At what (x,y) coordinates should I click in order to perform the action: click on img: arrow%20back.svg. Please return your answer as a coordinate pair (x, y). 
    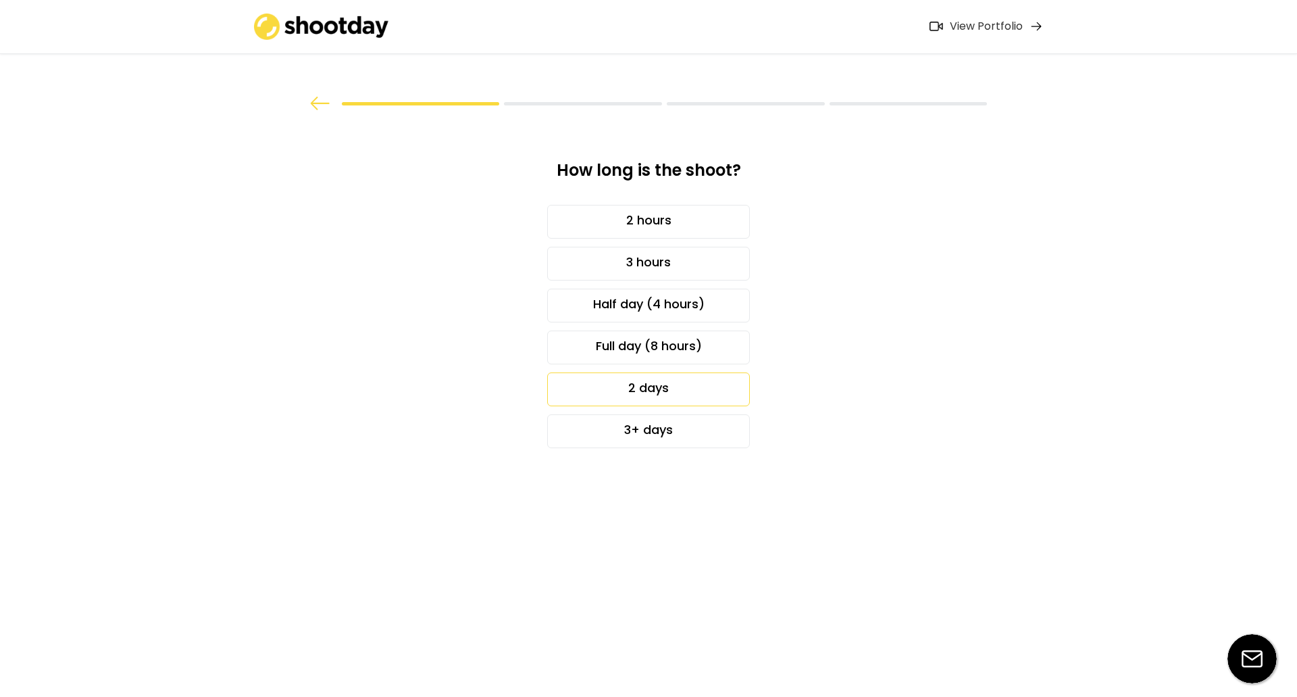
    Looking at the image, I should click on (320, 103).